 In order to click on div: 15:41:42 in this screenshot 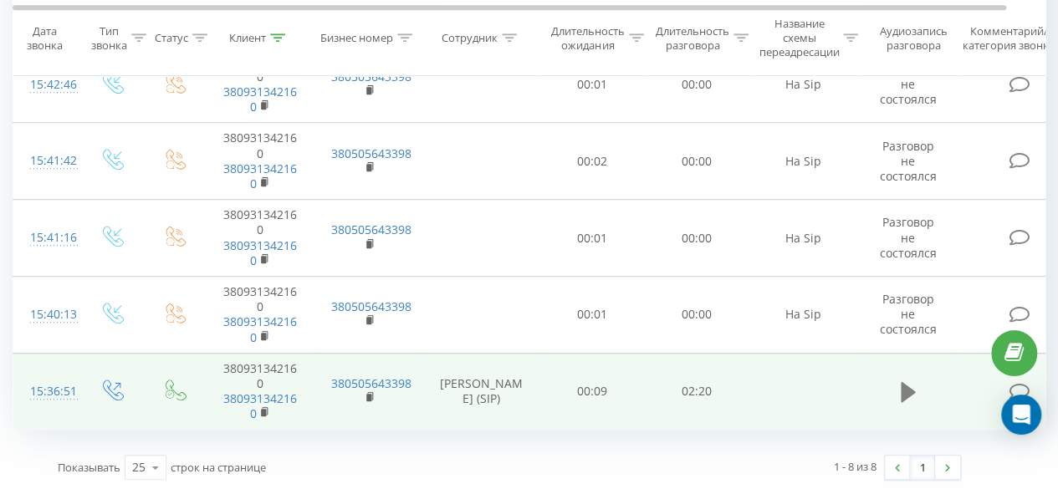, I will do `click(47, 161)`.